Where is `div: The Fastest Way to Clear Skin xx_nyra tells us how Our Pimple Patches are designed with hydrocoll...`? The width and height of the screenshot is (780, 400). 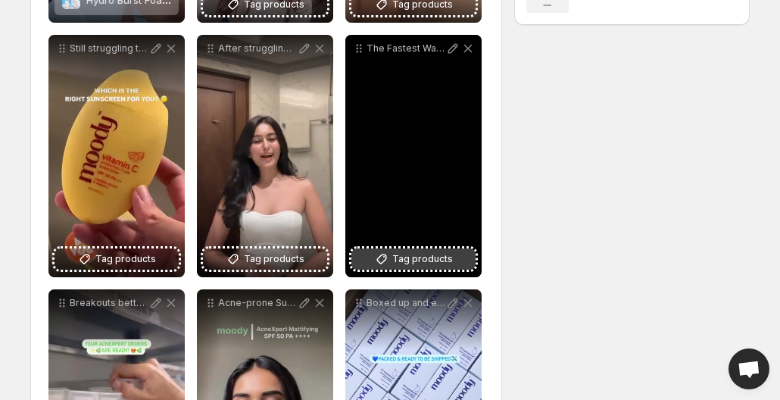
div: The Fastest Way to Clear Skin xx_nyra tells us how Our Pimple Patches are designed with hydrocoll... is located at coordinates (413, 156).